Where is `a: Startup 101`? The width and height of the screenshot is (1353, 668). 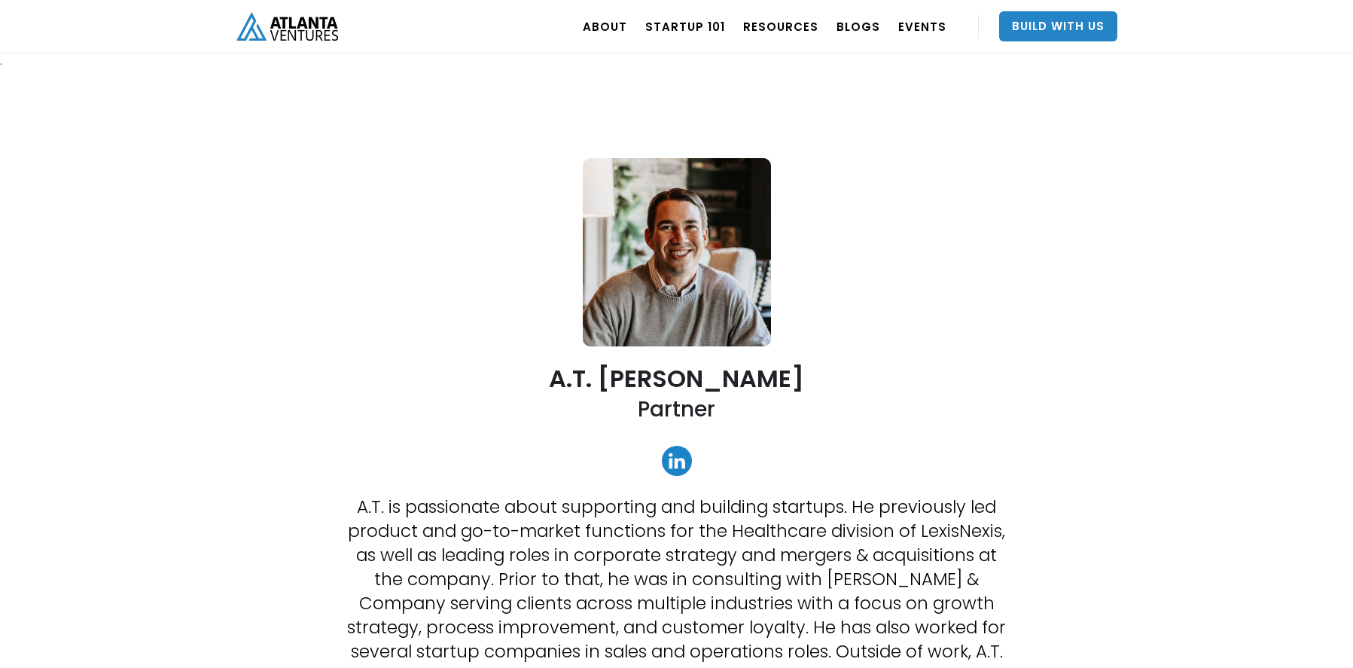
a: Startup 101 is located at coordinates (685, 26).